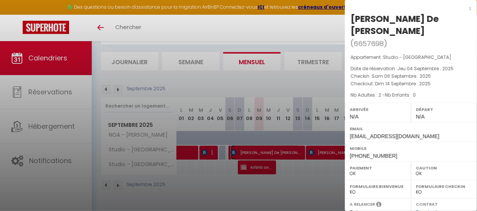 The width and height of the screenshot is (477, 211). Describe the element at coordinates (444, 187) in the screenshot. I see `label: Formulaire Checkin` at that location.